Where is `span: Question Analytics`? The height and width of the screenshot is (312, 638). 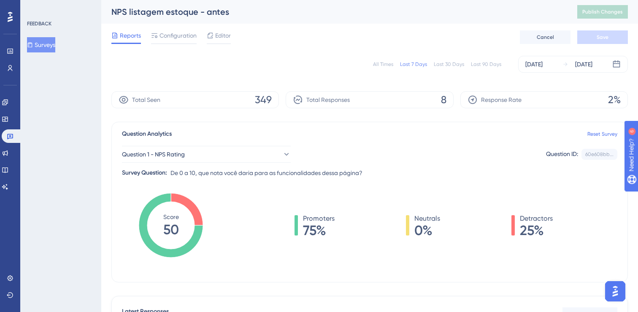
span: Question Analytics is located at coordinates (147, 134).